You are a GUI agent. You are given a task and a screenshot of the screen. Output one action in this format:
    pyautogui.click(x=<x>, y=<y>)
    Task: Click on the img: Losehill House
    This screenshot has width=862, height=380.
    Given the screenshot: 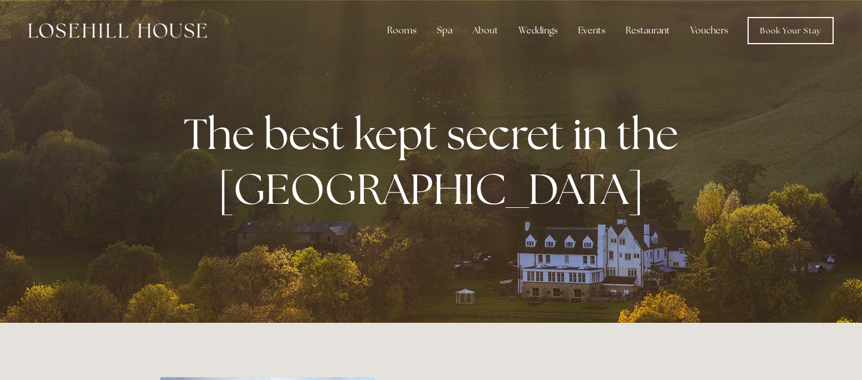 What is the action you would take?
    pyautogui.click(x=117, y=31)
    